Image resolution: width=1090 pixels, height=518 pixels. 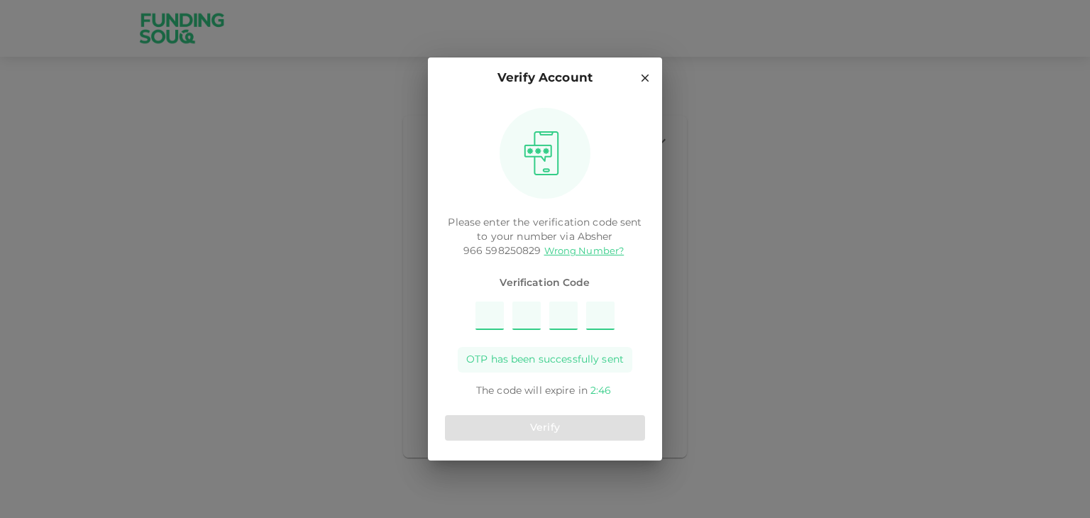 I want to click on input: Please enter OTP character 2, so click(x=526, y=316).